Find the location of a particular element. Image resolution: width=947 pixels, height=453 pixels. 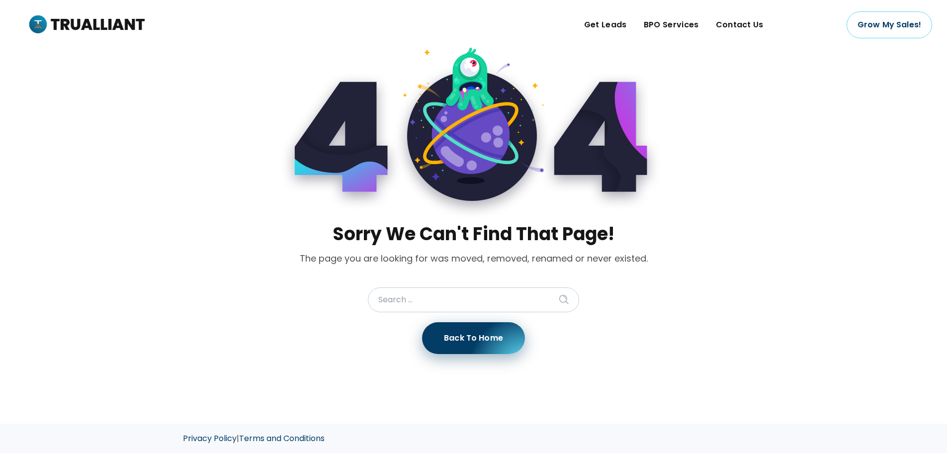

a: Privacy Policy is located at coordinates (210, 438).